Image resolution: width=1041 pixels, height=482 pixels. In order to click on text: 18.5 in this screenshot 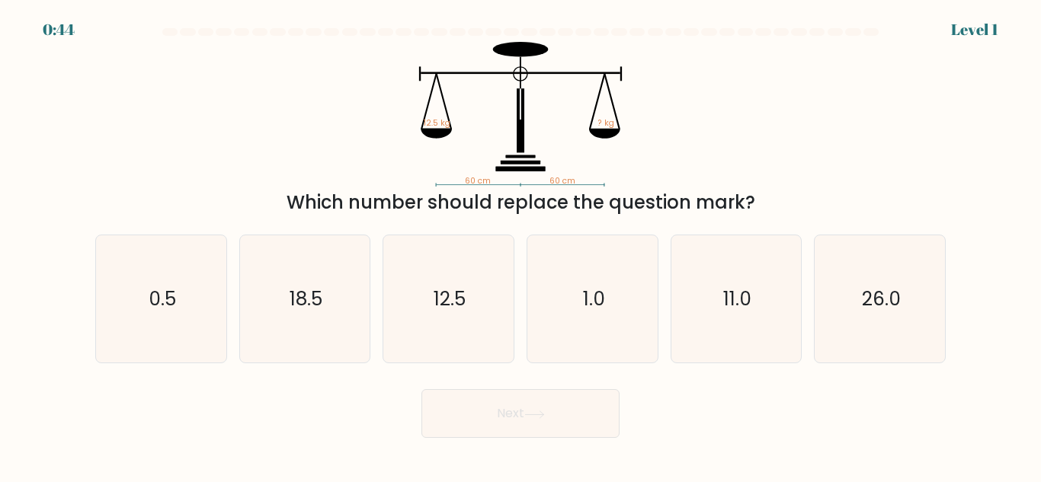, I will do `click(306, 299)`.